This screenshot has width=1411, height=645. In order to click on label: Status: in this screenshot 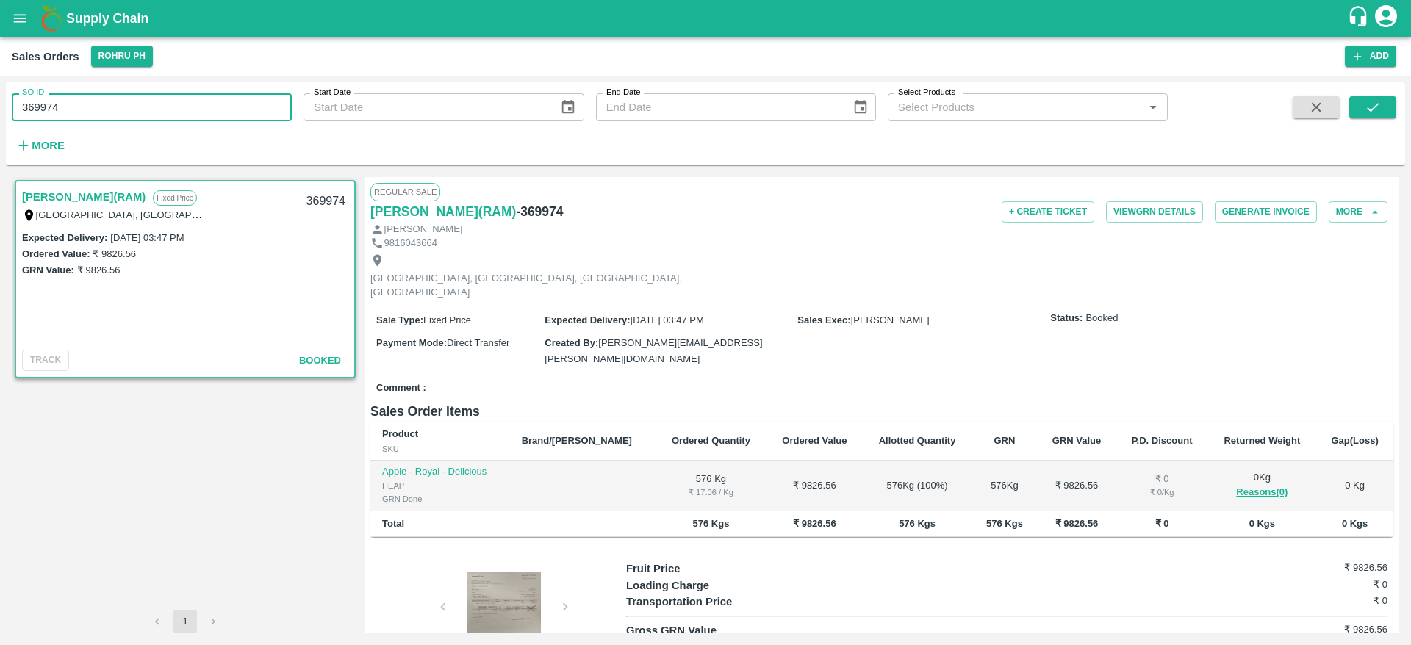, I will do `click(1067, 318)`.